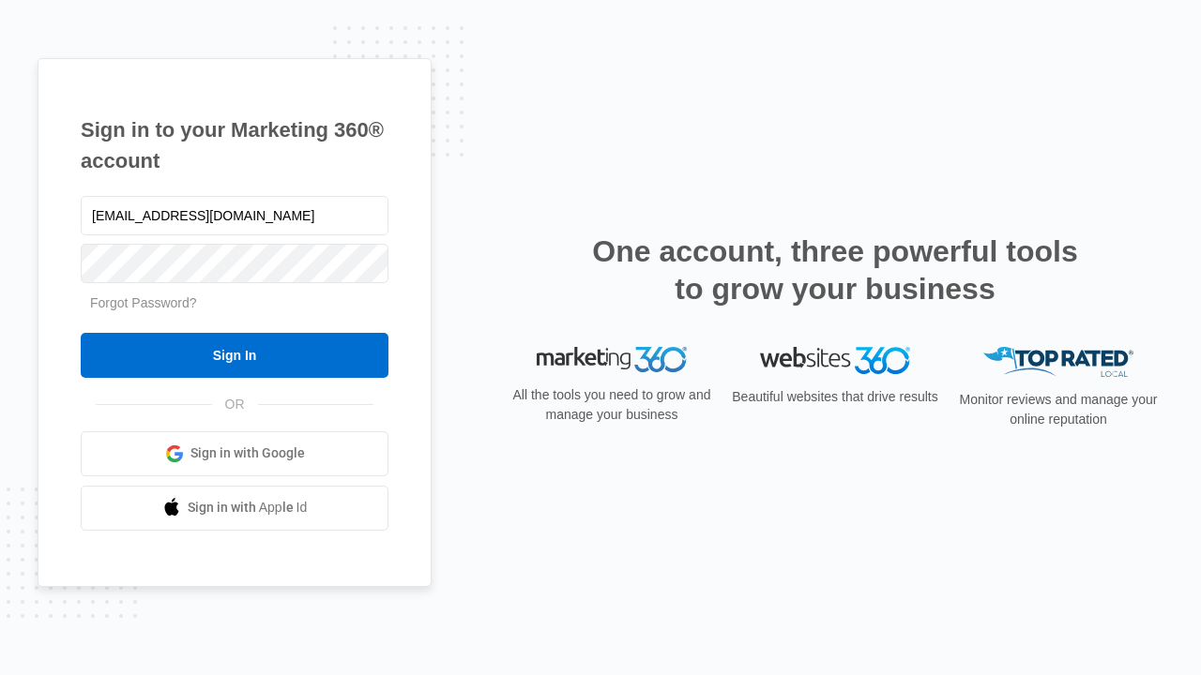 The image size is (1201, 675). Describe the element at coordinates (248, 508) in the screenshot. I see `span: Sign in with Apple Id` at that location.